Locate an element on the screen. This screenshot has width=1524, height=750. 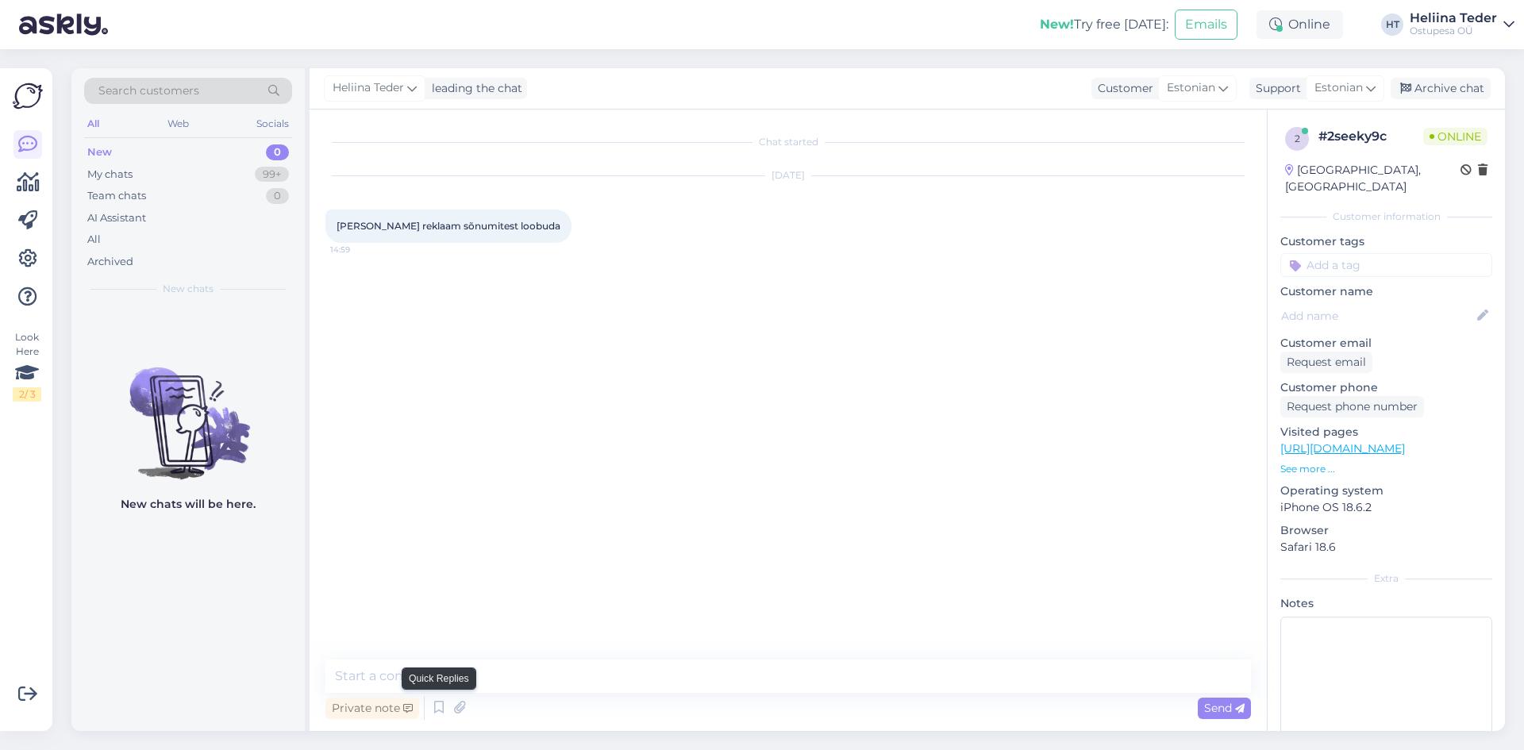
div: 99+ is located at coordinates (271, 175).